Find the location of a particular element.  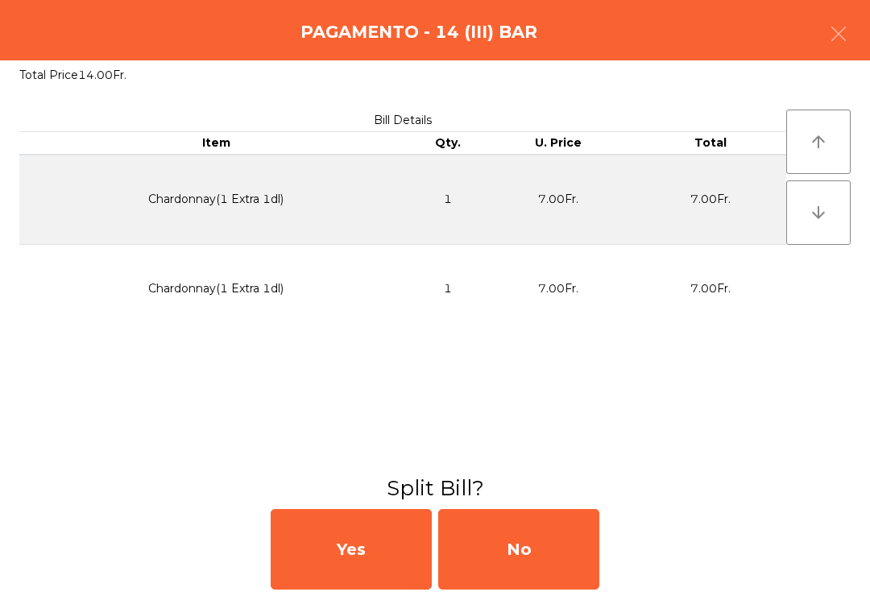

h3: Split Bill? is located at coordinates (435, 488).